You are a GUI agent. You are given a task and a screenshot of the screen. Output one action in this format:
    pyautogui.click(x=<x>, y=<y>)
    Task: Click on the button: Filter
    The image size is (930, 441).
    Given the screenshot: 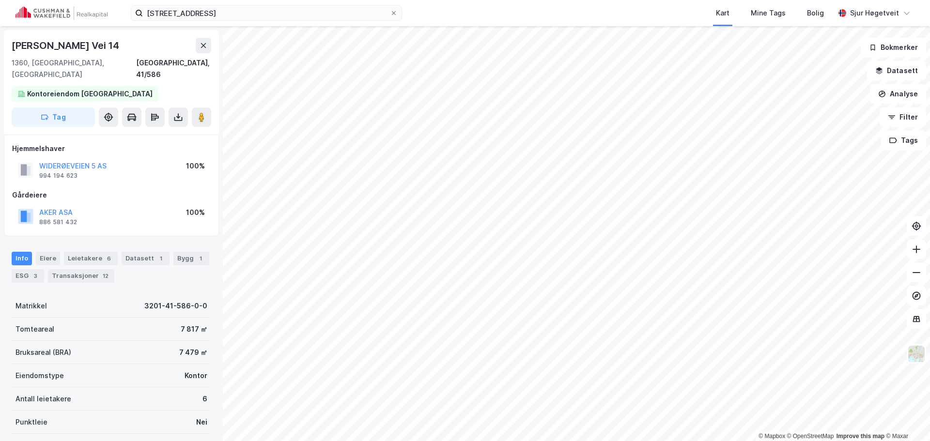 What is the action you would take?
    pyautogui.click(x=903, y=117)
    